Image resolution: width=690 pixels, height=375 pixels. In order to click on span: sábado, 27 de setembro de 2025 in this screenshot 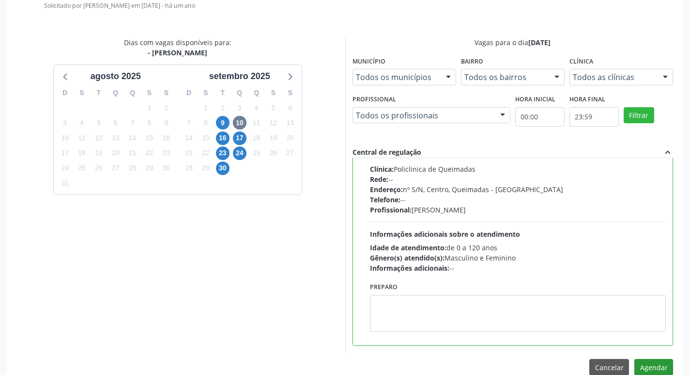, I will do `click(290, 153)`.